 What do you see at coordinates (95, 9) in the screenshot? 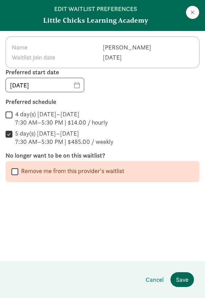
I see `h6: edit waitlist preferences` at bounding box center [95, 9].